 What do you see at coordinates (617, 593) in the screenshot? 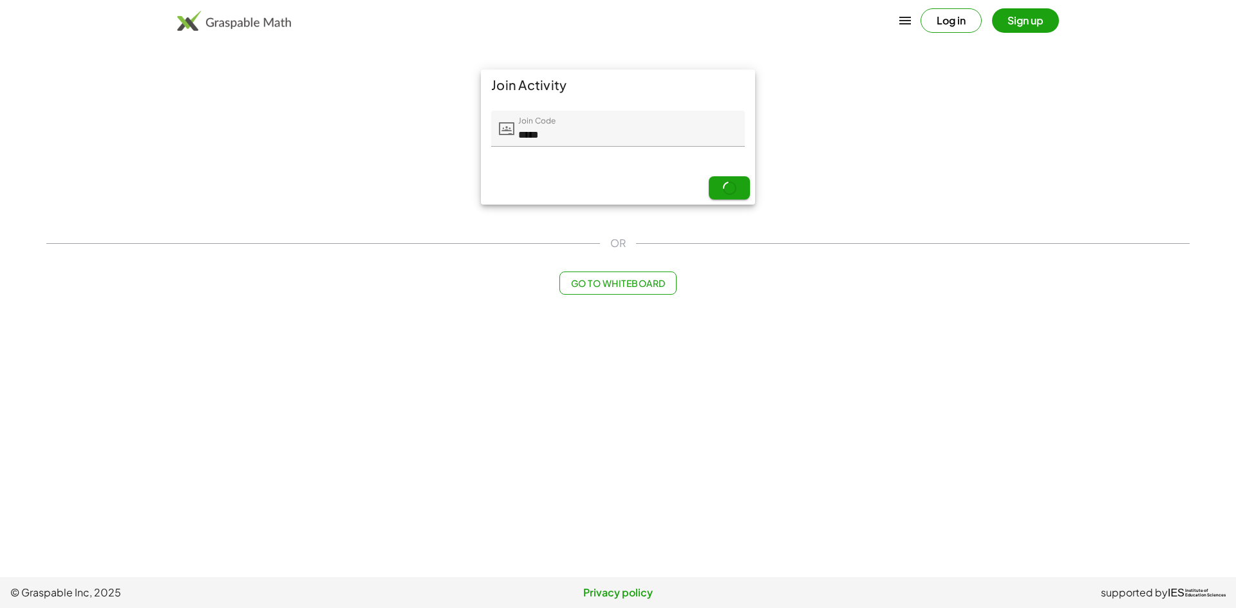
I see `a: Privacy policy` at bounding box center [617, 593].